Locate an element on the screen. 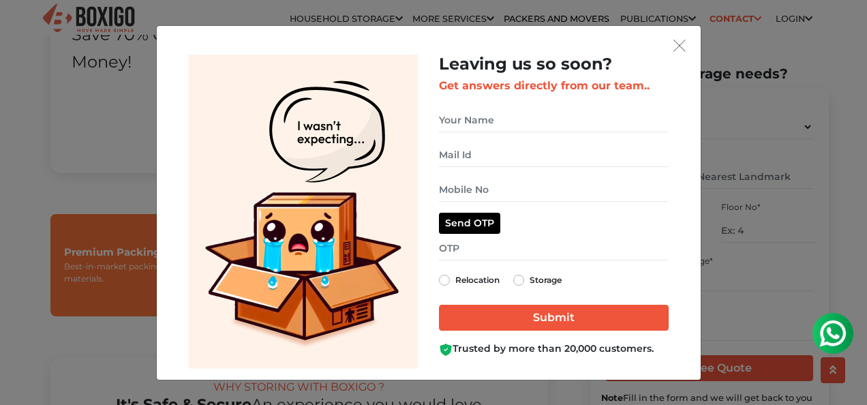 The image size is (867, 405). div: Trusted by more than 20,000 customers. is located at coordinates (554, 348).